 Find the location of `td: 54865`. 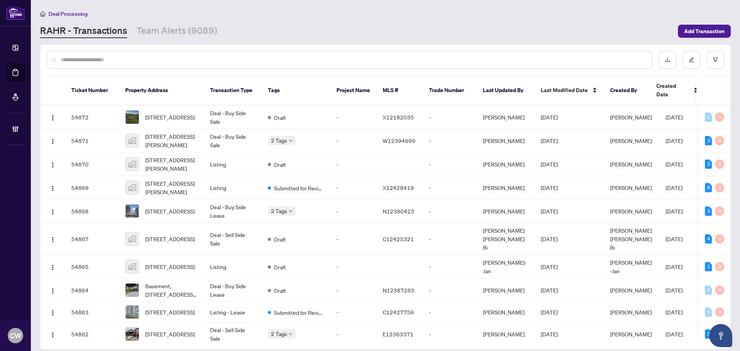

td: 54865 is located at coordinates (92, 267).